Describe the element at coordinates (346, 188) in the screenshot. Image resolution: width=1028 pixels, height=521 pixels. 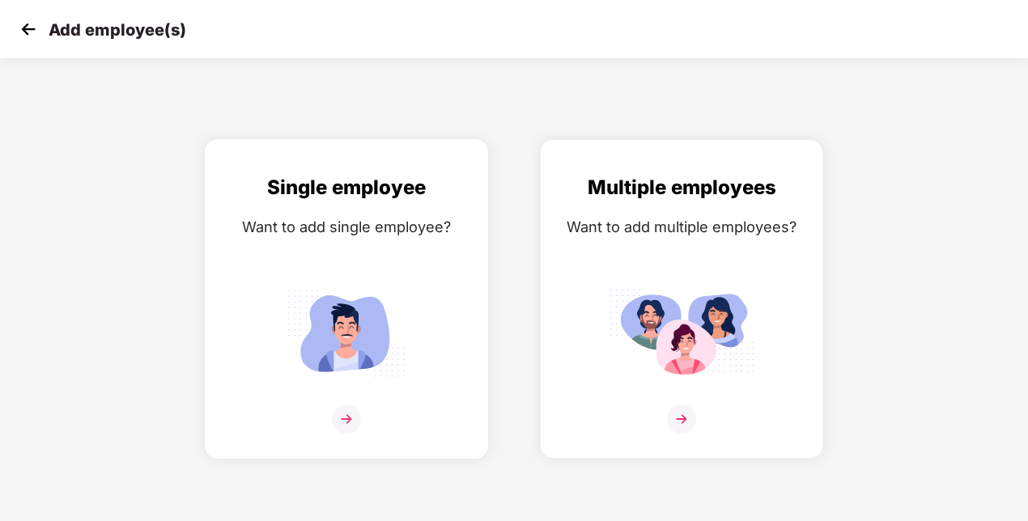
I see `div: Single employee` at that location.